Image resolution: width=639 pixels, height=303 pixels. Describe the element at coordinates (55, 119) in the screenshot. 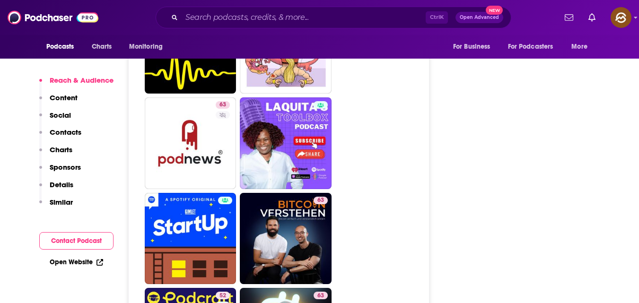

I see `button: Social` at that location.